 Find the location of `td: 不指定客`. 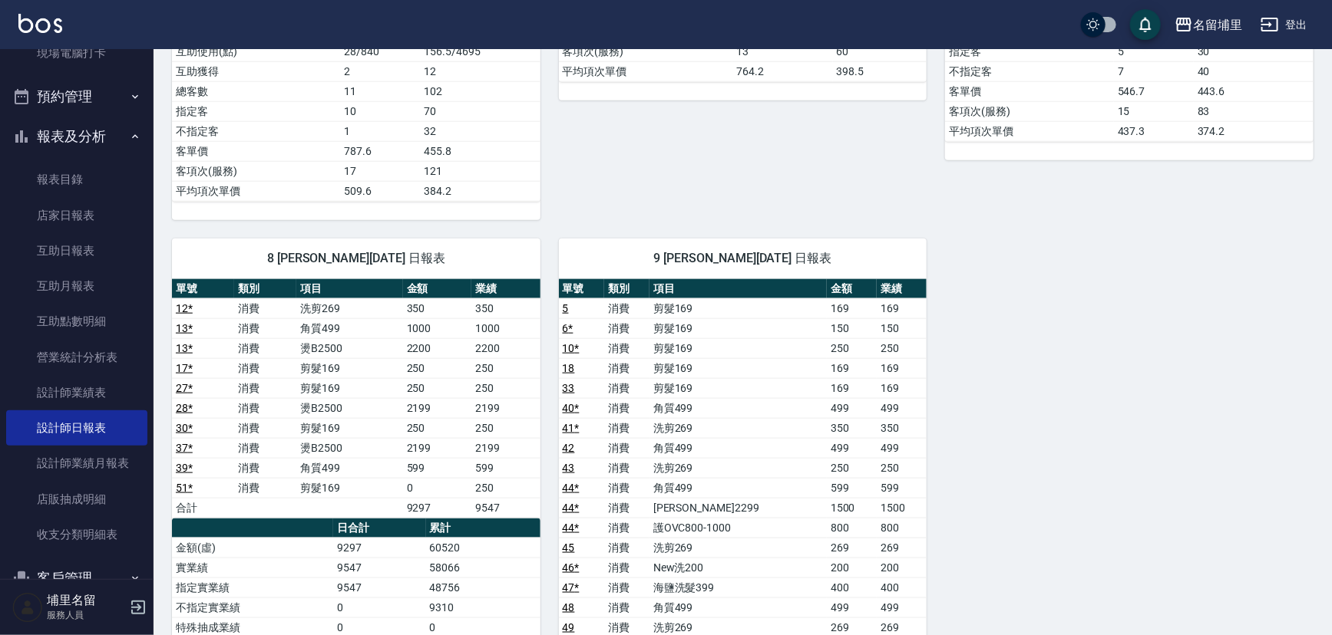

td: 不指定客 is located at coordinates (1029, 71).